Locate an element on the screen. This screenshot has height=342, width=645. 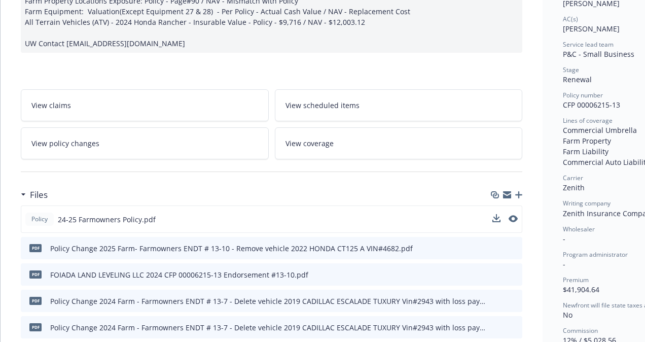
span: AC(s) is located at coordinates (570, 19).